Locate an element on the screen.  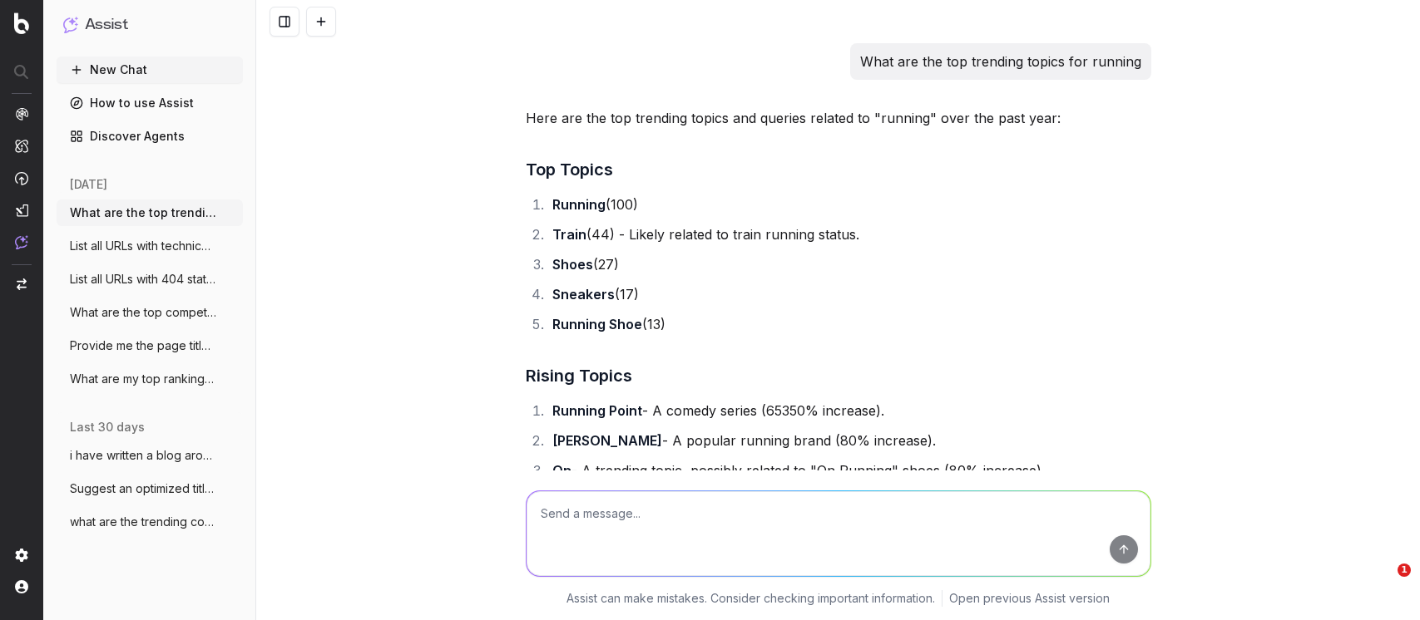
button: Assist is located at coordinates (150, 25).